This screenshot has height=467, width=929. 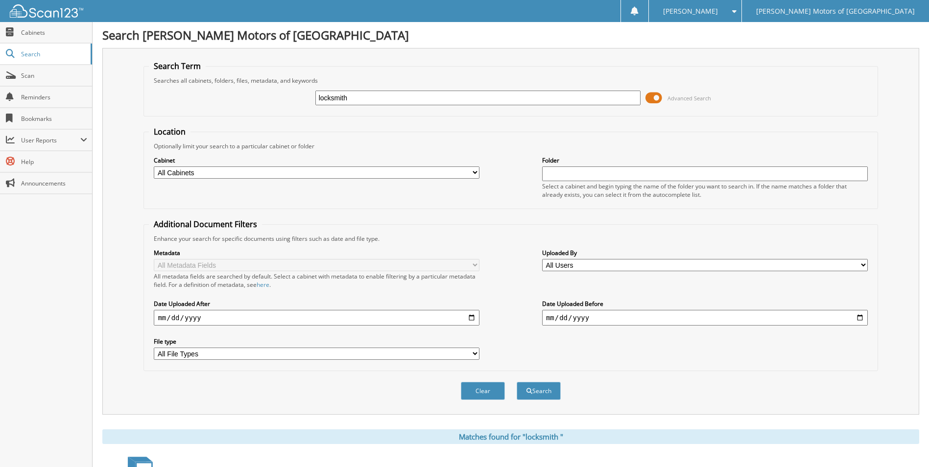 What do you see at coordinates (705, 304) in the screenshot?
I see `label: Date Uploaded Before` at bounding box center [705, 304].